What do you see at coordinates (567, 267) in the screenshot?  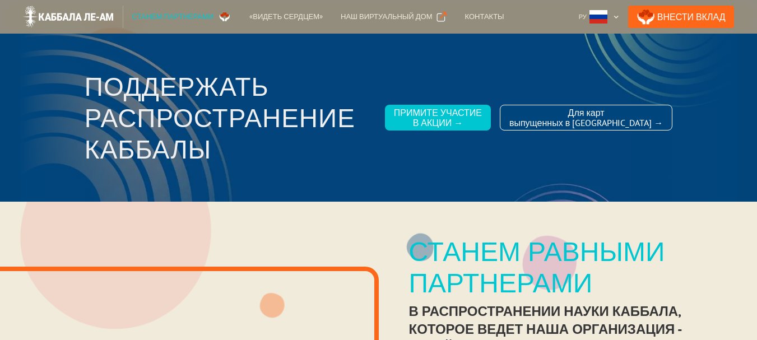 I see `div: Станем равными партнерами` at bounding box center [567, 267].